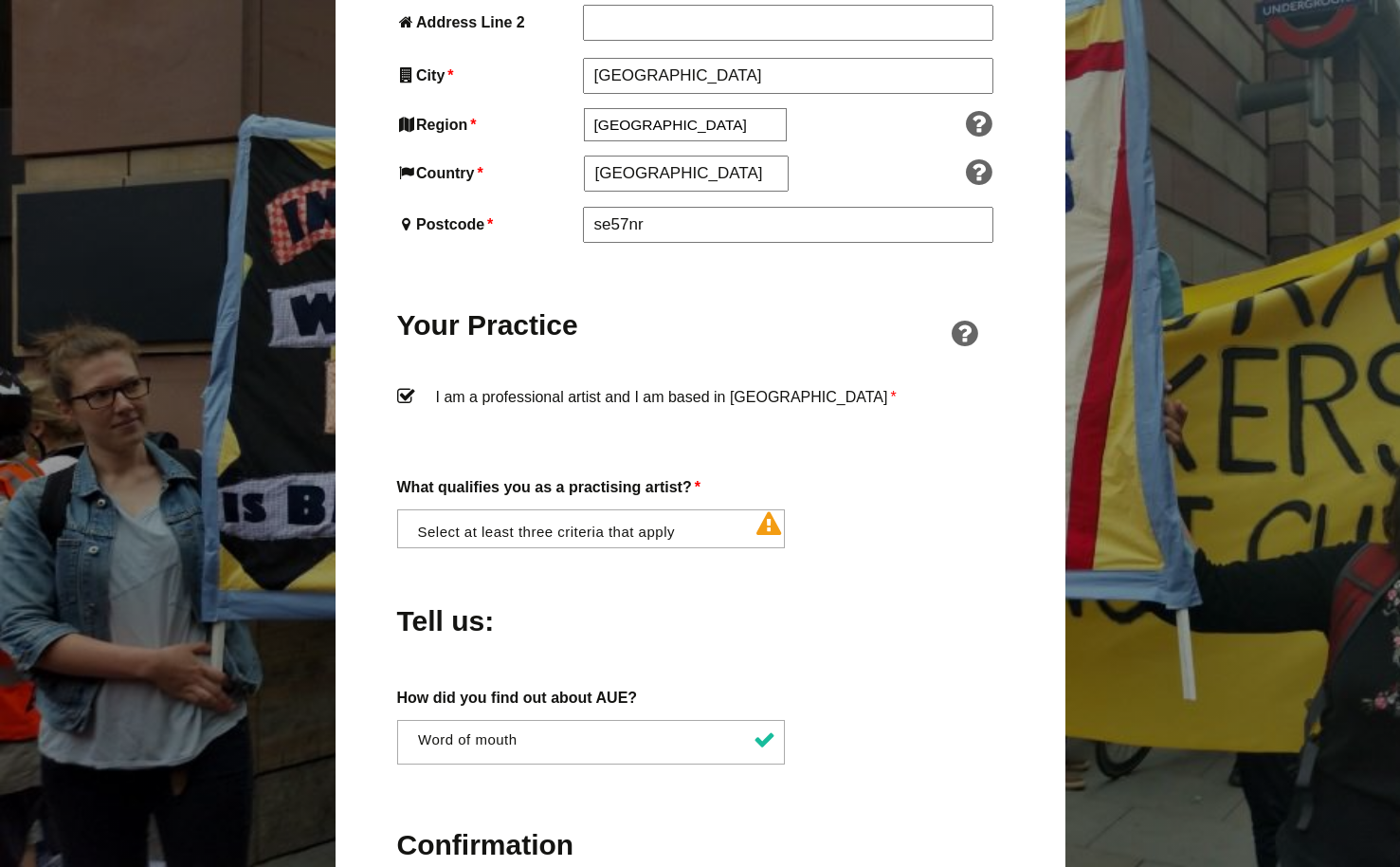  I want to click on label: Region, so click(488, 125).